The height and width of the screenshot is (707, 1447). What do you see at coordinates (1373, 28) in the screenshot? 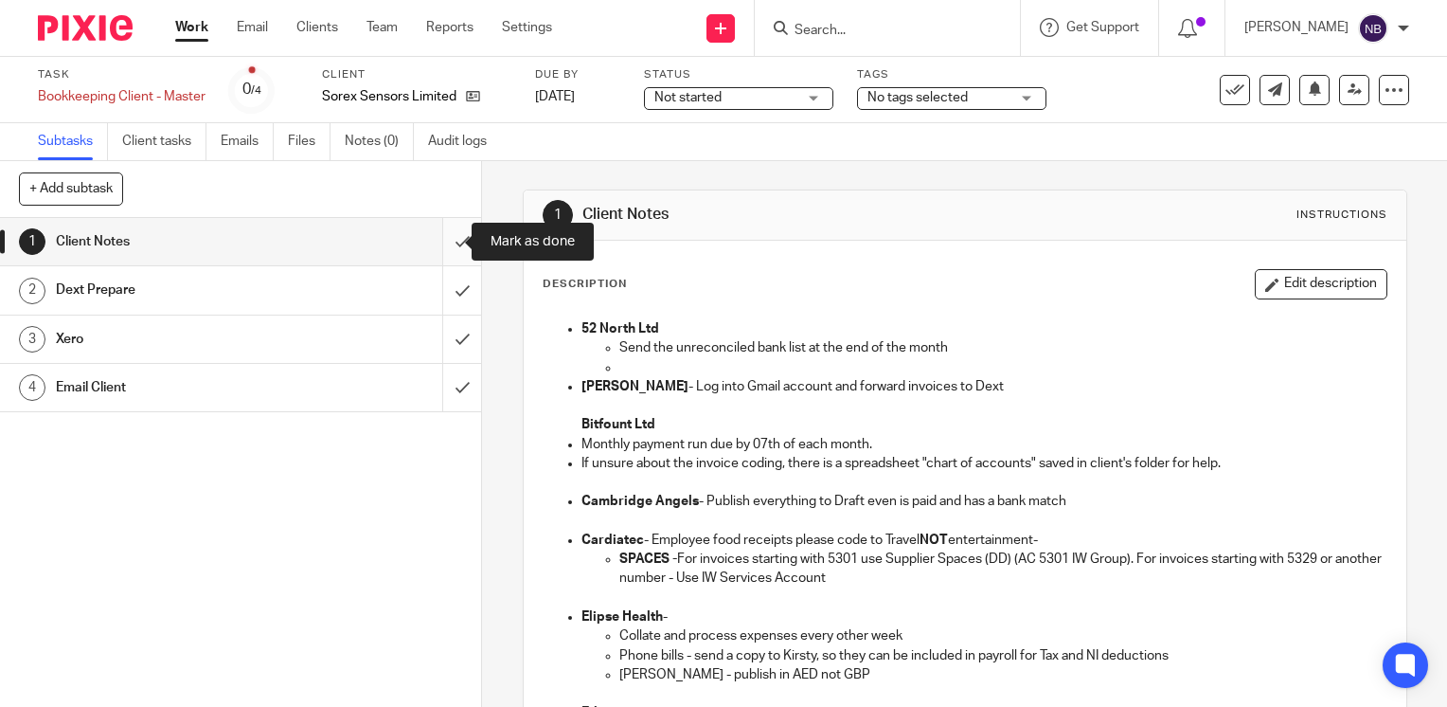
I see `img: svg%3E` at bounding box center [1373, 28].